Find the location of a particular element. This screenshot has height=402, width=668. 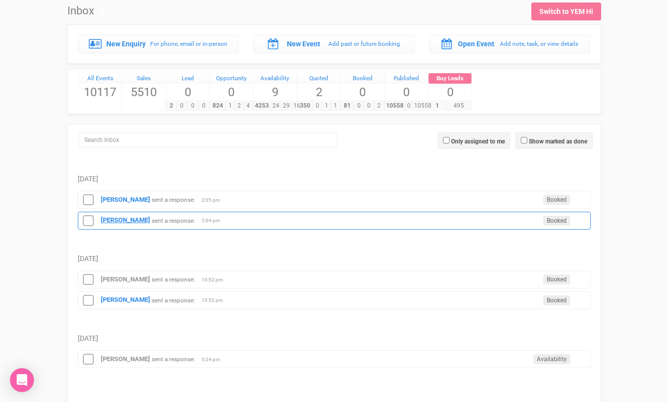

a: New Event Add past or future booking is located at coordinates (334, 44).